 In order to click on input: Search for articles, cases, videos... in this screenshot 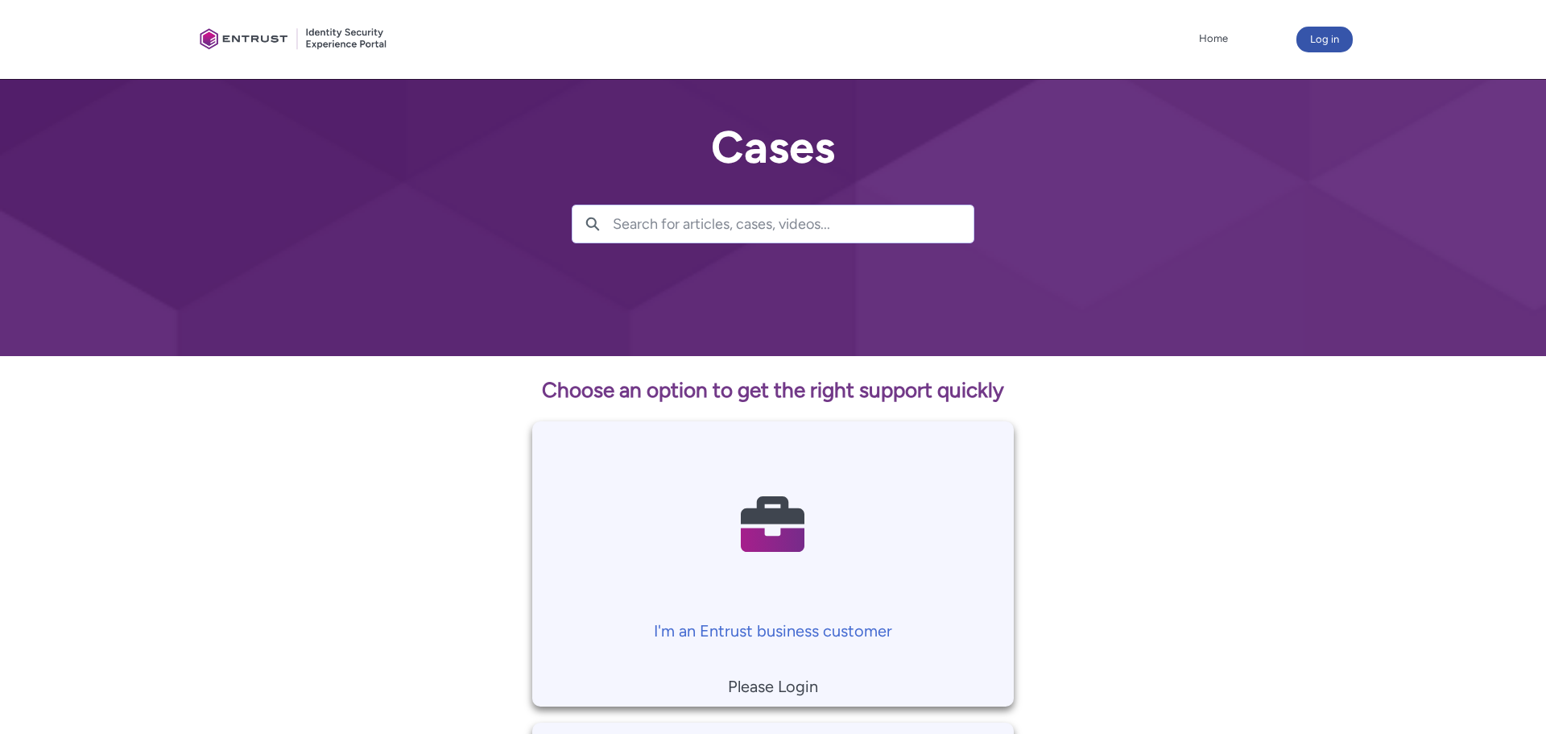, I will do `click(793, 224)`.